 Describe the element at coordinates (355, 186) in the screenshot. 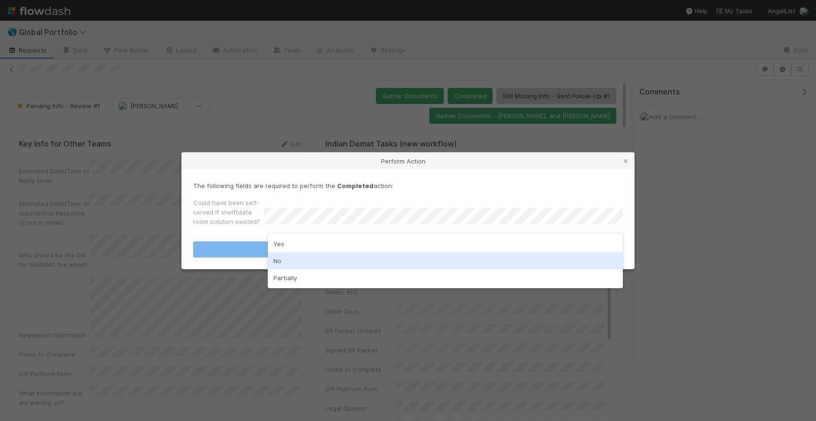

I see `strong: Completed` at that location.